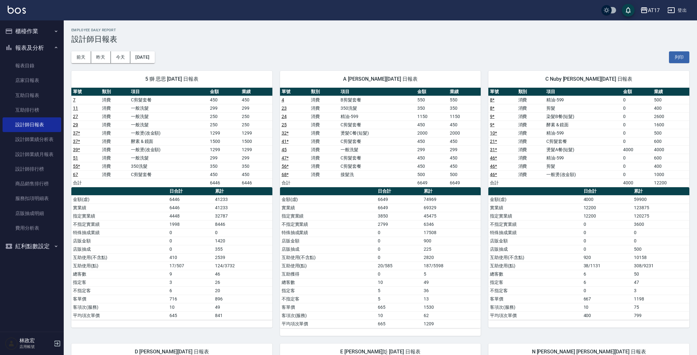 The height and width of the screenshot is (355, 697). I want to click on td: 900, so click(452, 241).